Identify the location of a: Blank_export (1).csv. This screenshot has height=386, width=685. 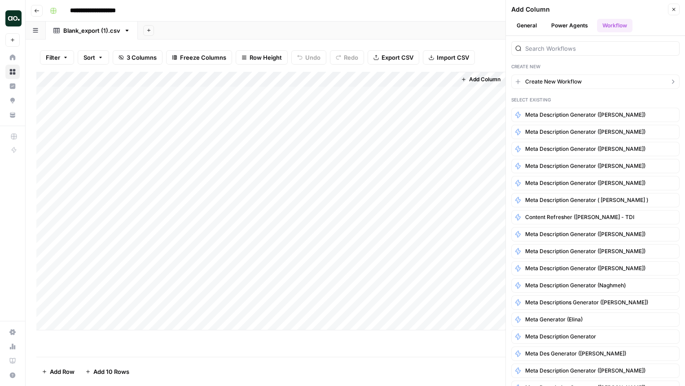
(92, 31).